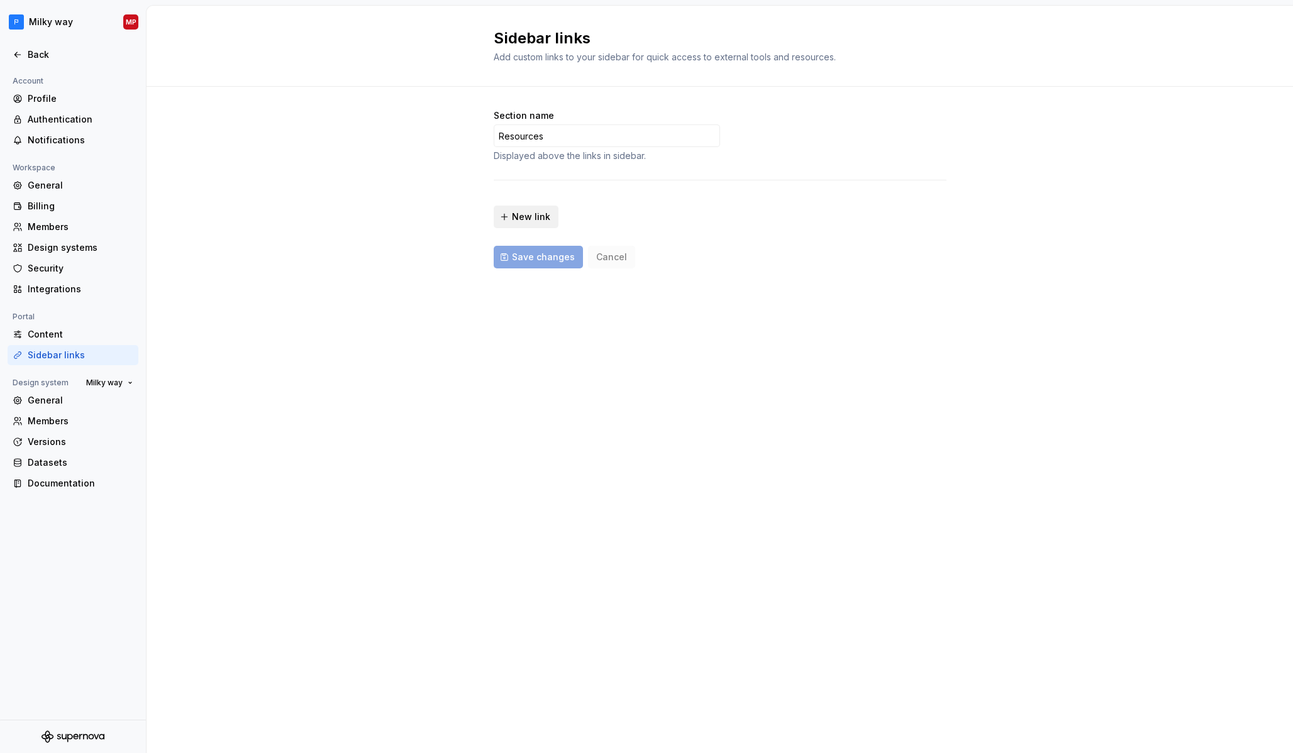 This screenshot has width=1293, height=753. Describe the element at coordinates (131, 22) in the screenshot. I see `div: MP` at that location.